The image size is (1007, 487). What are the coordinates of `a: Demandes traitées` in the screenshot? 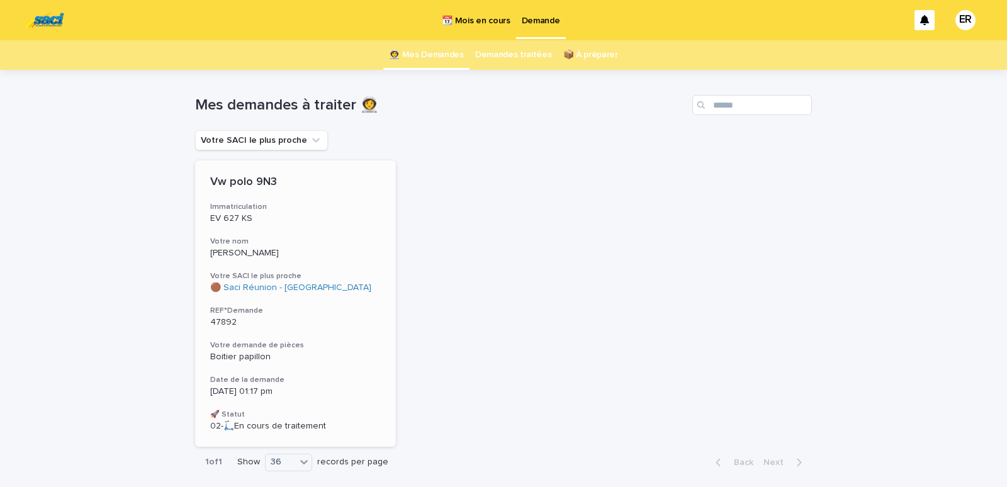 It's located at (513, 55).